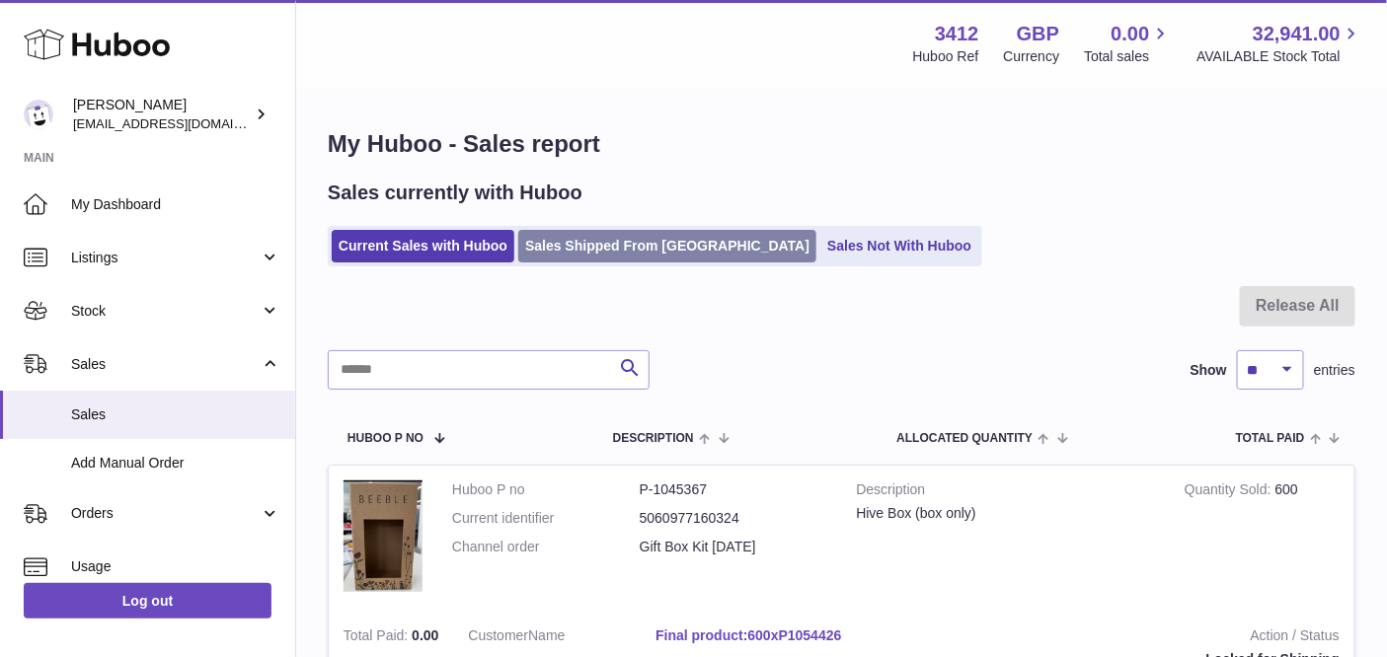 The height and width of the screenshot is (657, 1387). Describe the element at coordinates (1038, 34) in the screenshot. I see `strong: GBP` at that location.